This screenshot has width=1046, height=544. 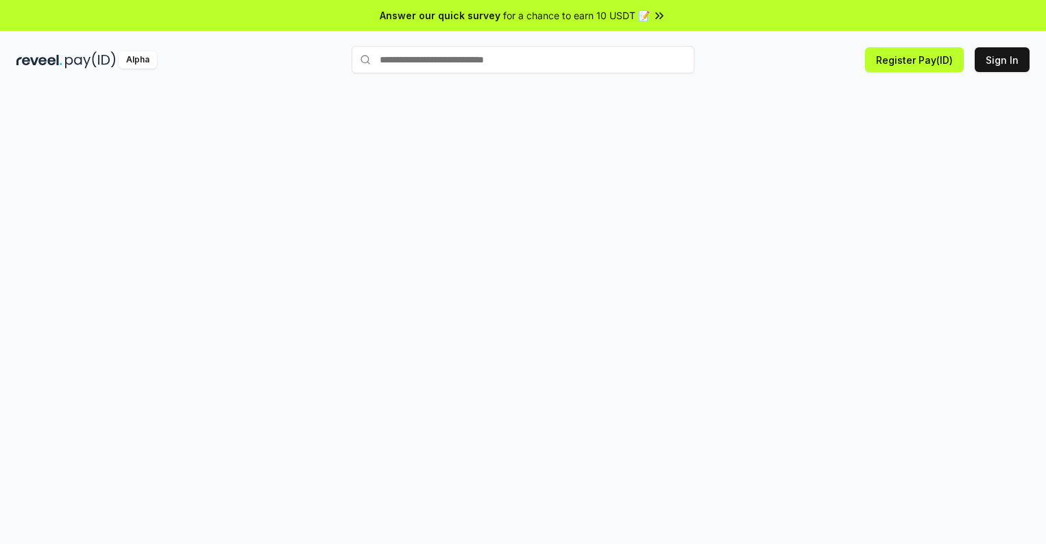 I want to click on span: Answer our quick survey, so click(x=440, y=15).